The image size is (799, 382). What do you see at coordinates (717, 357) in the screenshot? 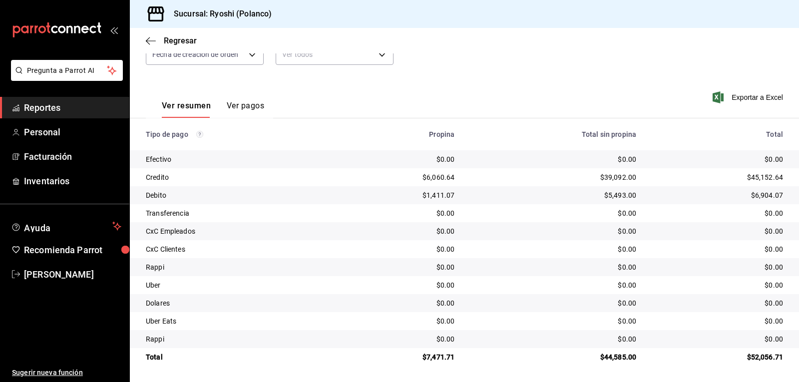
I see `div: $52,056.71` at bounding box center [717, 357].